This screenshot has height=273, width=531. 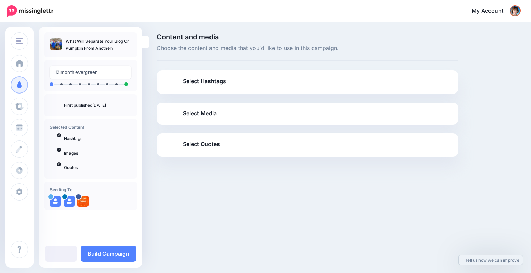 What do you see at coordinates (307, 85) in the screenshot?
I see `a: Select Hashtags` at bounding box center [307, 85].